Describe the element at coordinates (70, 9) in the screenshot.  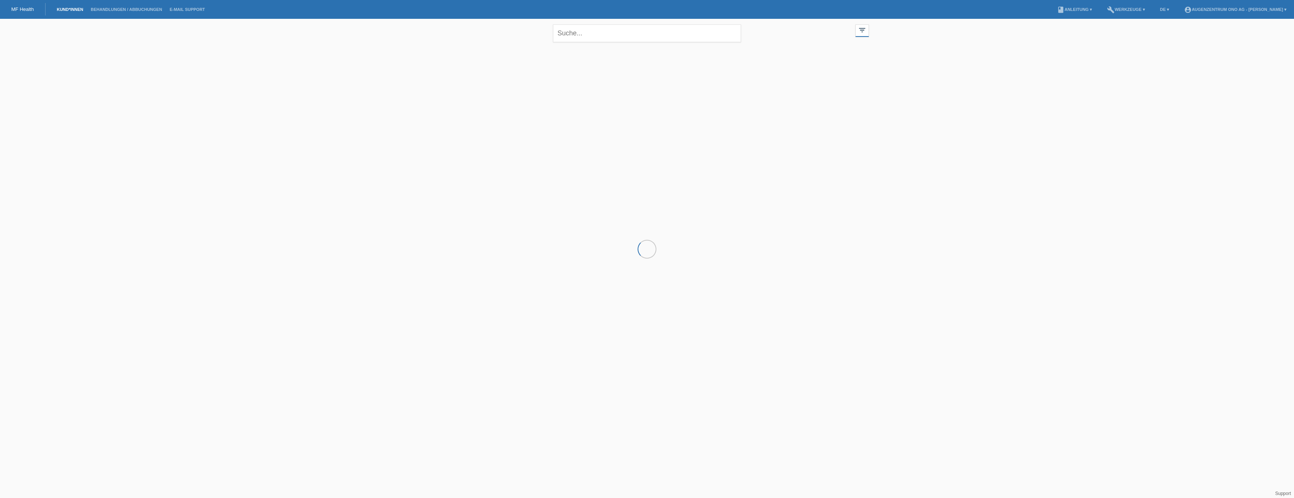
I see `a: Kund*innen` at that location.